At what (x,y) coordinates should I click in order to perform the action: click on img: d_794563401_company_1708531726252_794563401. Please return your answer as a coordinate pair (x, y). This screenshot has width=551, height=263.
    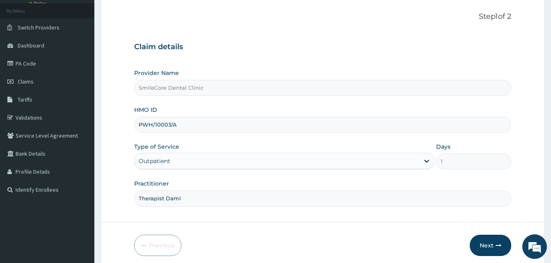
    Looking at the image, I should click on (24, 51).